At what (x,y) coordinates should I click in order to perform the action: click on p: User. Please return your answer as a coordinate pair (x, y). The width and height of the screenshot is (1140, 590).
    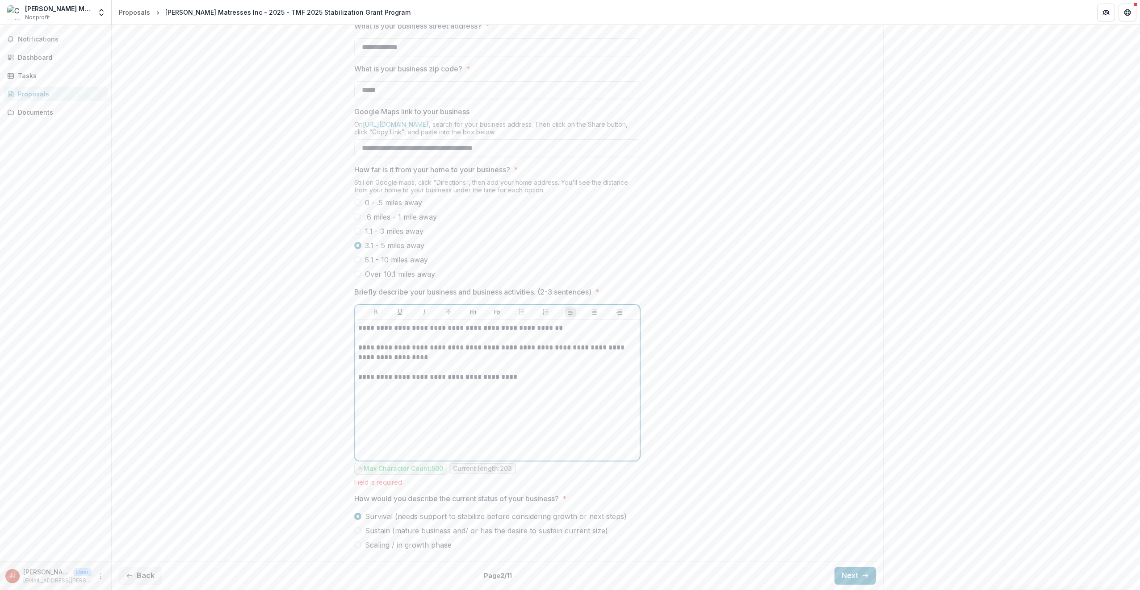
    Looking at the image, I should click on (82, 573).